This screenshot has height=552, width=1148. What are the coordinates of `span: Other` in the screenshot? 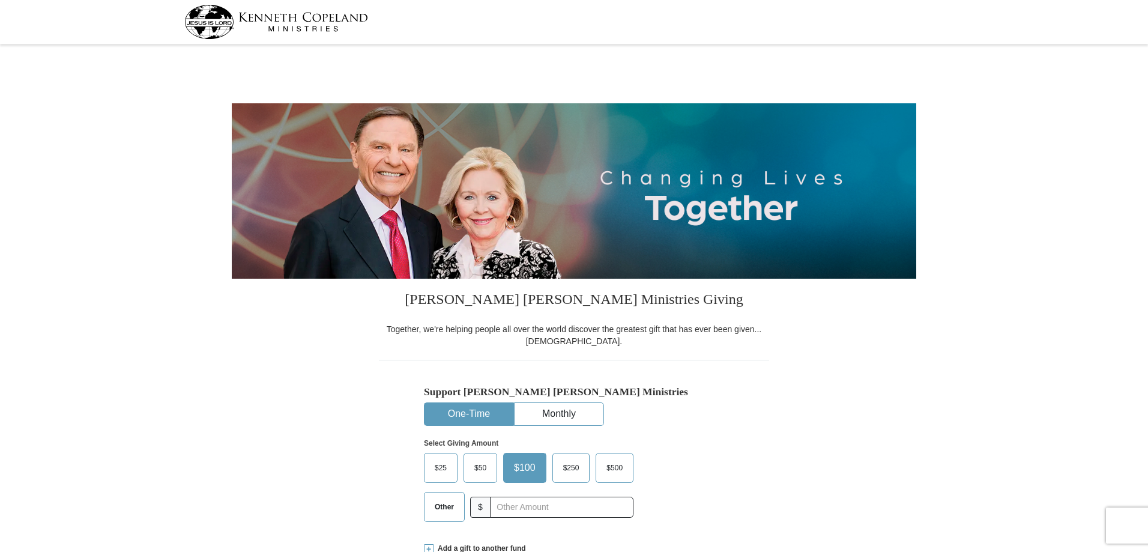 It's located at (444, 507).